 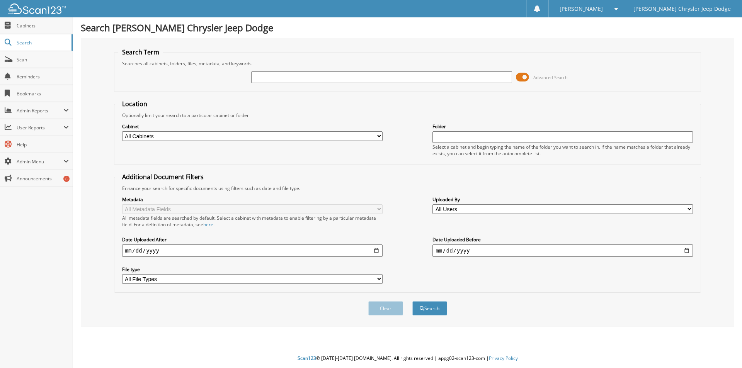 I want to click on a: Privacy Policy, so click(x=503, y=358).